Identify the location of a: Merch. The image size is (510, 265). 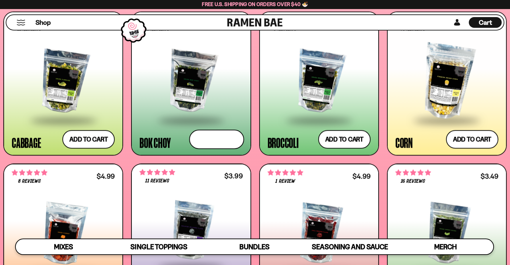
(445, 247).